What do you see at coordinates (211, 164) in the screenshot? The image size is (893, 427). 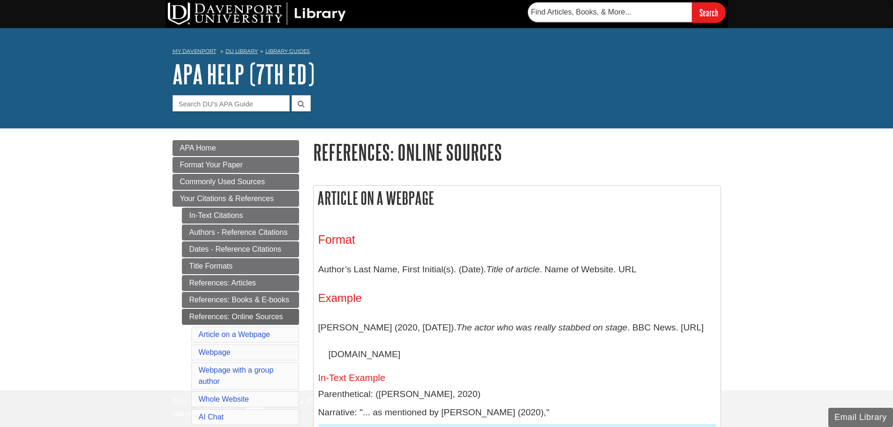 I see `span: Format Your Paper` at bounding box center [211, 164].